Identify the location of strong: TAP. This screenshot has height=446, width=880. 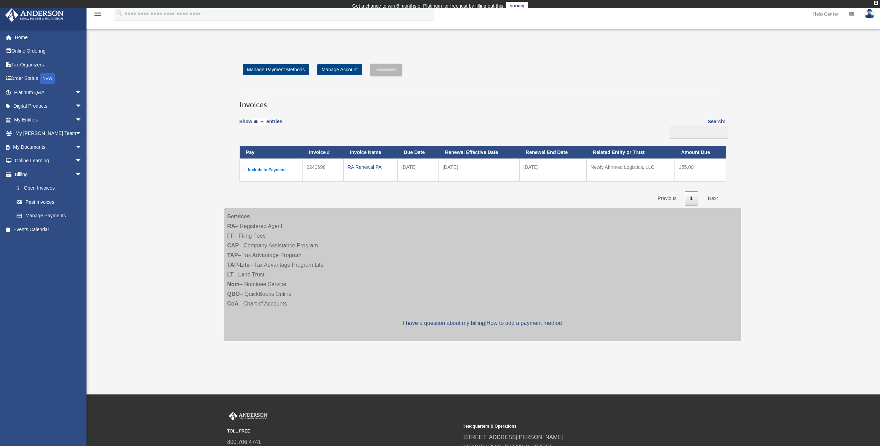
(232, 255).